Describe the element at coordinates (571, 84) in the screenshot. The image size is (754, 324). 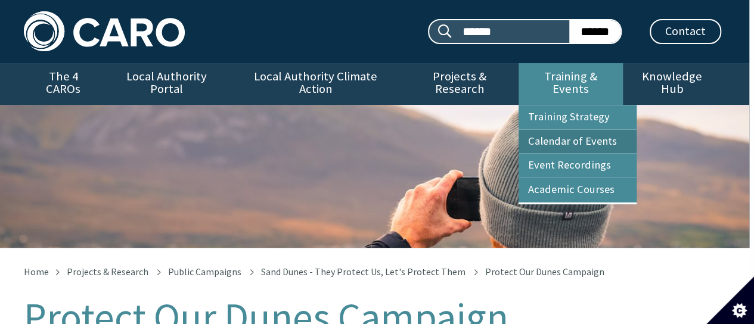
I see `a: Training & Events` at that location.